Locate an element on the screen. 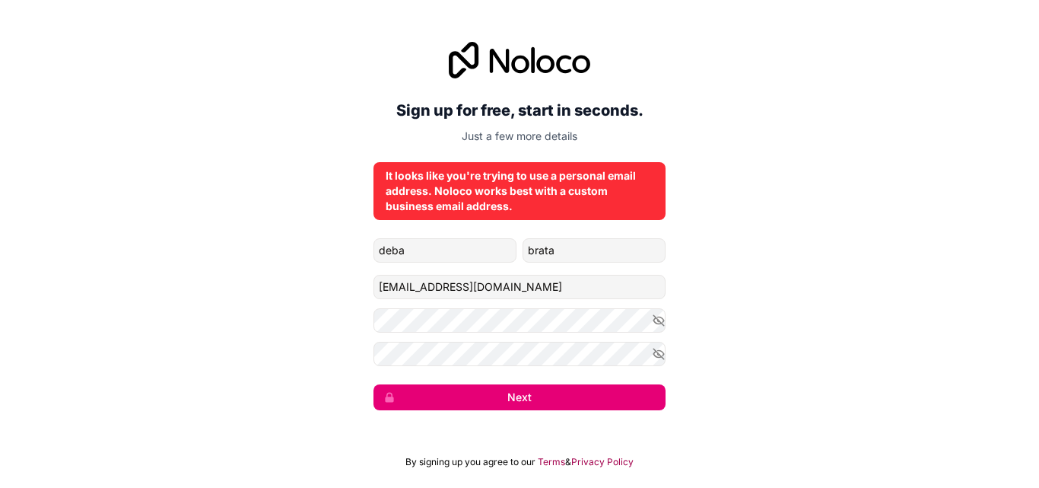 The image size is (1039, 488). button: Next is located at coordinates (520, 397).